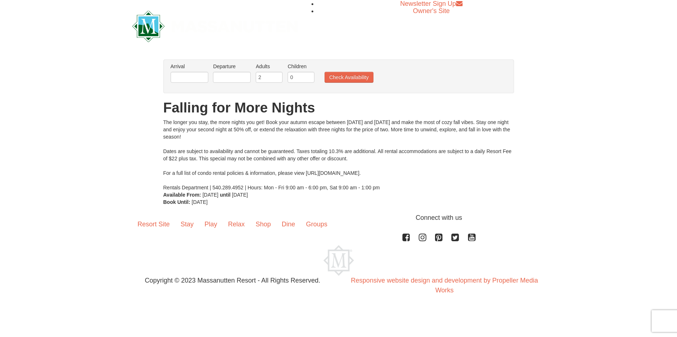 Image resolution: width=677 pixels, height=337 pixels. Describe the element at coordinates (187, 224) in the screenshot. I see `a: Stay` at that location.